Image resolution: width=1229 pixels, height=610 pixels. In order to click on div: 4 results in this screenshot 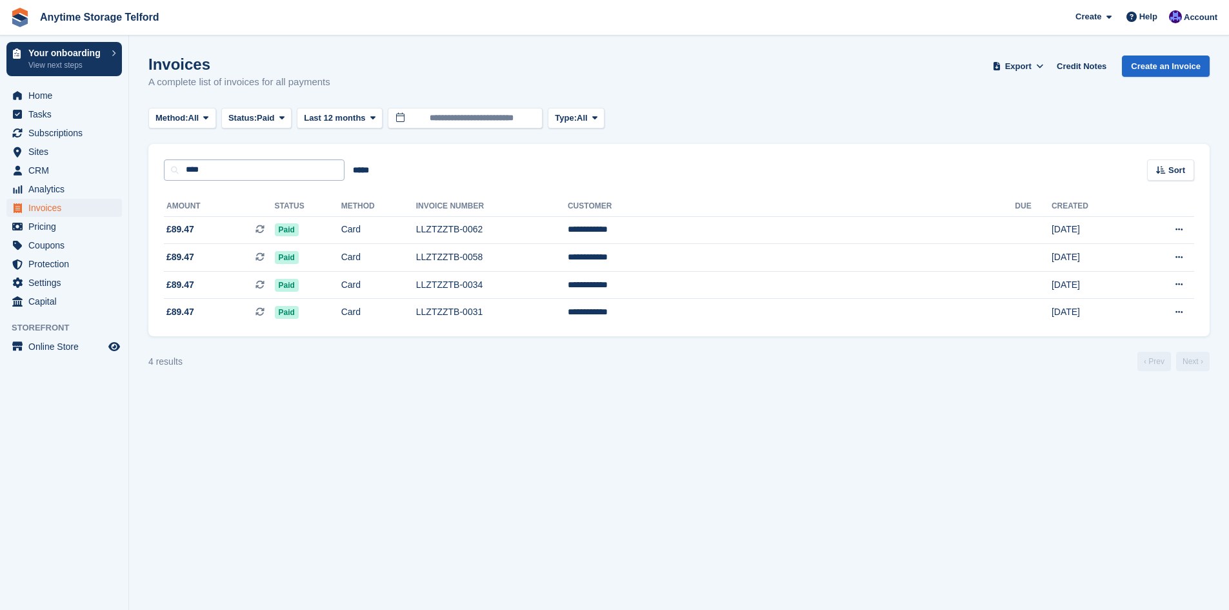, I will do `click(165, 361)`.